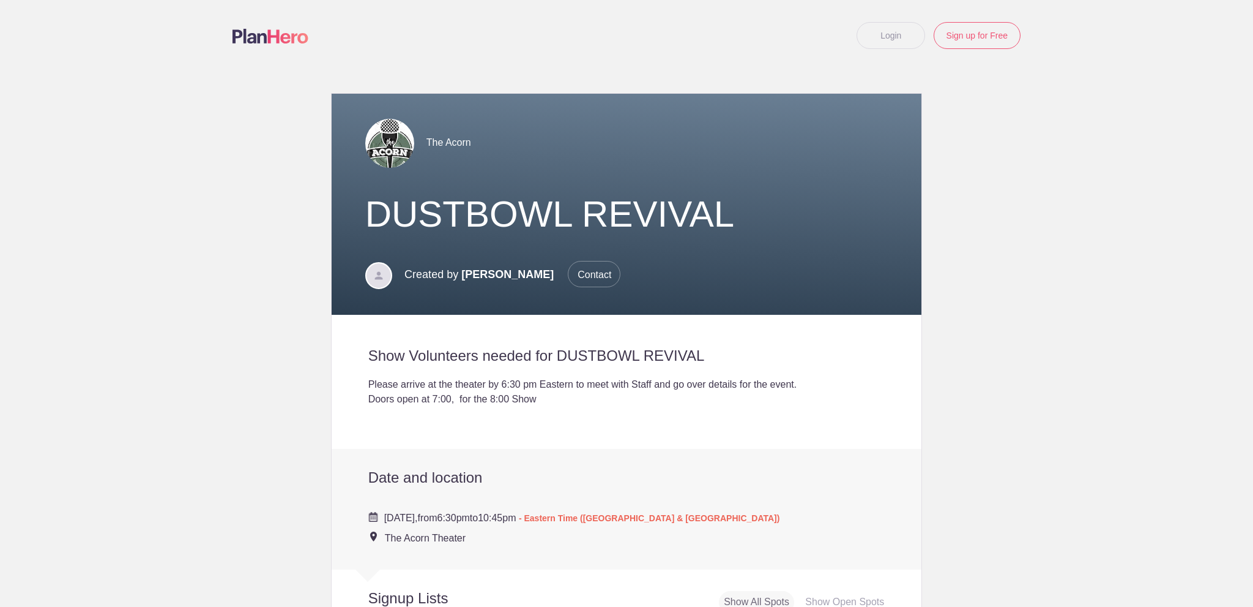 This screenshot has height=607, width=1253. I want to click on h2: Date and location, so click(627, 477).